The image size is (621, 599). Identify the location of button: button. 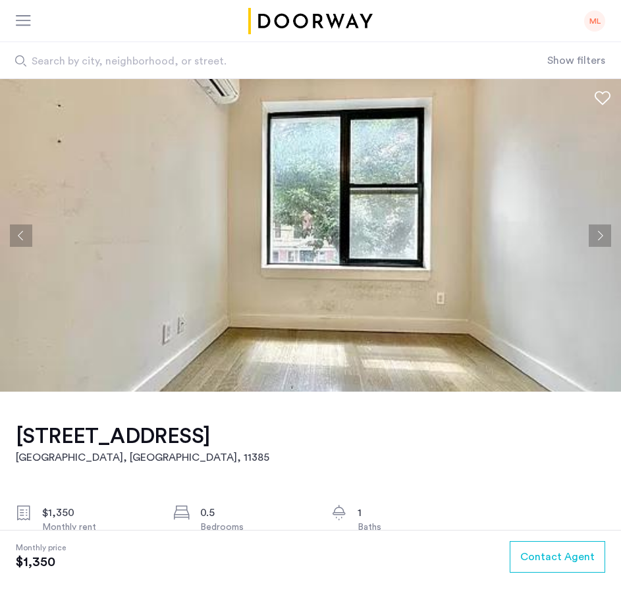
(557, 557).